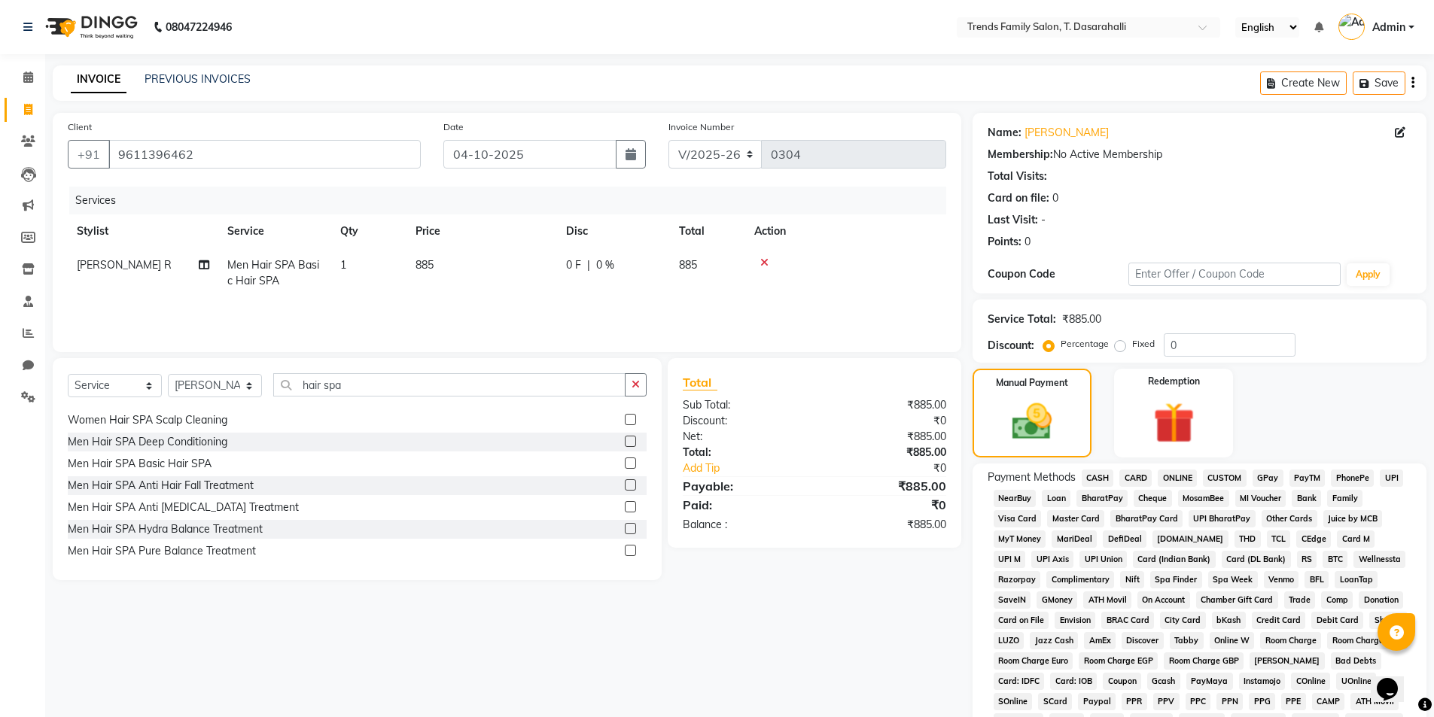 Image resolution: width=1434 pixels, height=717 pixels. Describe the element at coordinates (1176, 580) in the screenshot. I see `span: Spa Finder` at that location.